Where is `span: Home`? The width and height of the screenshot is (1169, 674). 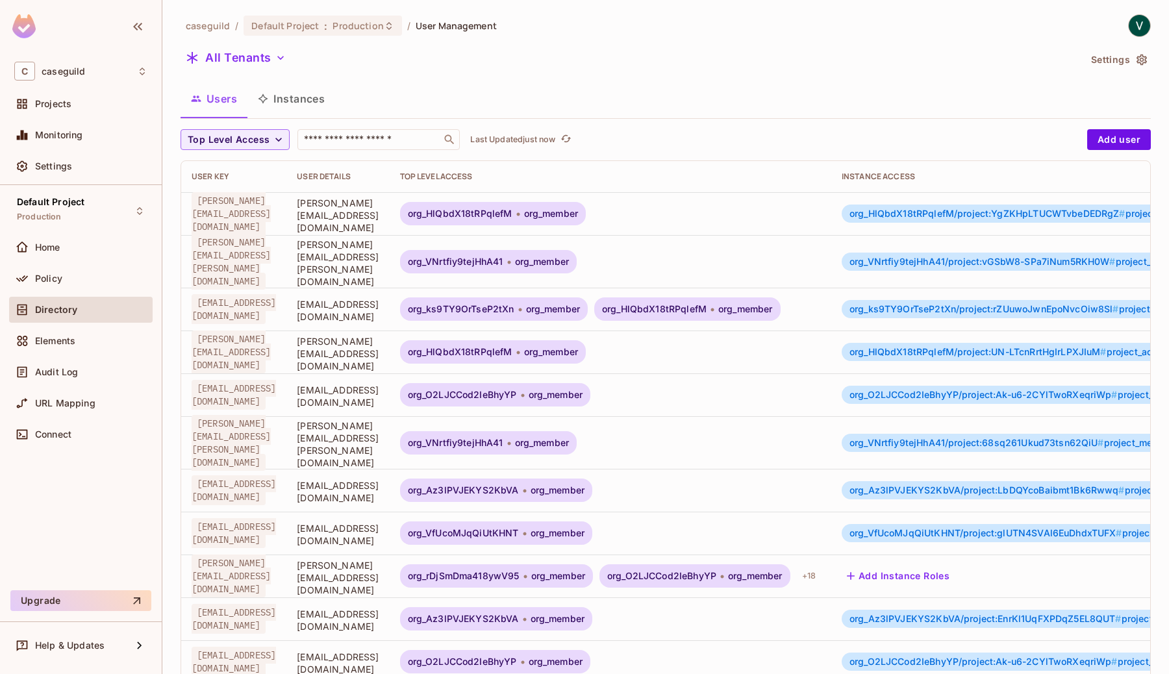 span: Home is located at coordinates (47, 247).